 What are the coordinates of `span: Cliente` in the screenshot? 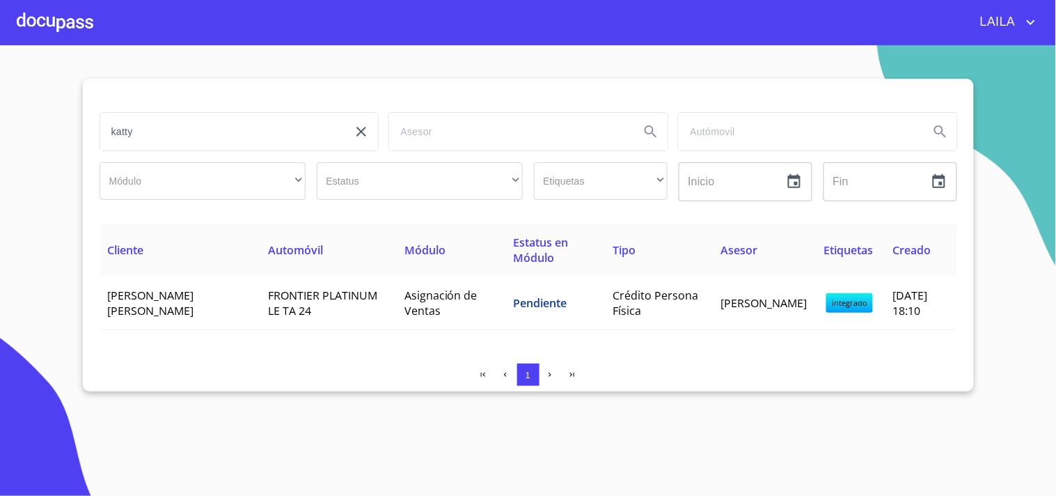 It's located at (126, 250).